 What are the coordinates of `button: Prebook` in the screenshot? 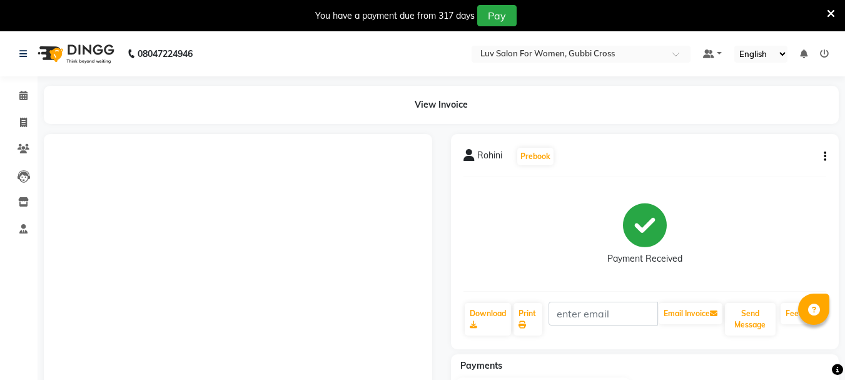 It's located at (535, 156).